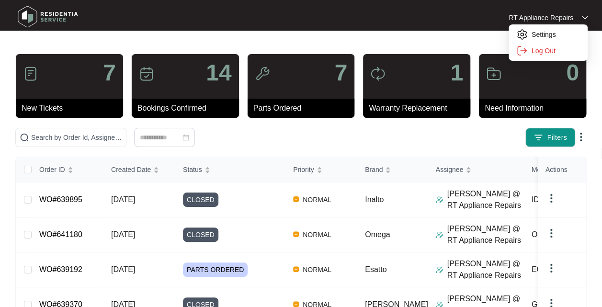 The image size is (602, 307). I want to click on th: Order ID, so click(68, 170).